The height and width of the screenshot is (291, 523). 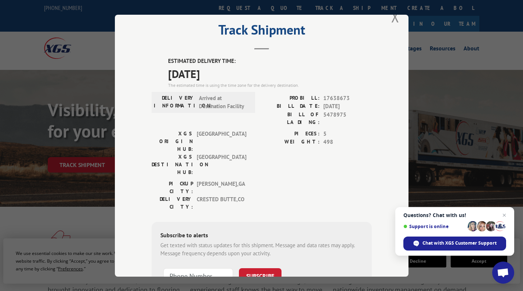 What do you see at coordinates (455, 215) in the screenshot?
I see `span: Questions? Chat with us!` at bounding box center [455, 215].